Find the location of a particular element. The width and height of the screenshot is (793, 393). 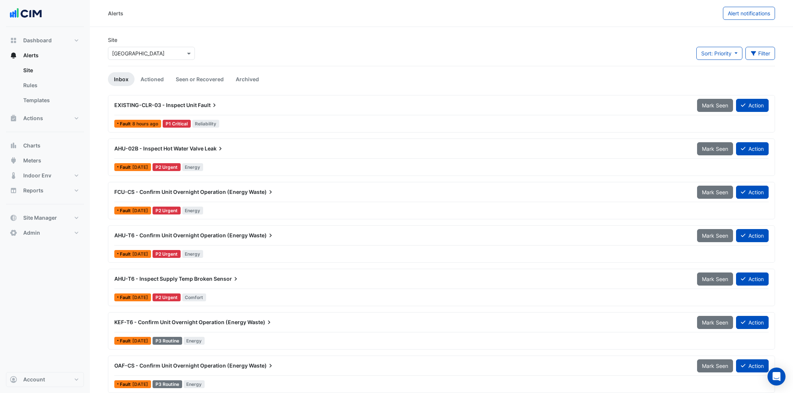

app-icon: Meters is located at coordinates (13, 161).